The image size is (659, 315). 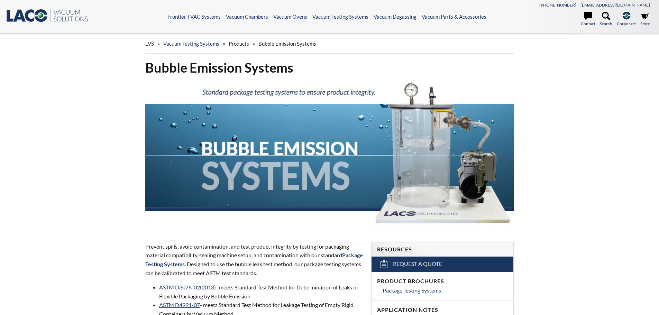 What do you see at coordinates (239, 44) in the screenshot?
I see `span: Products` at bounding box center [239, 44].